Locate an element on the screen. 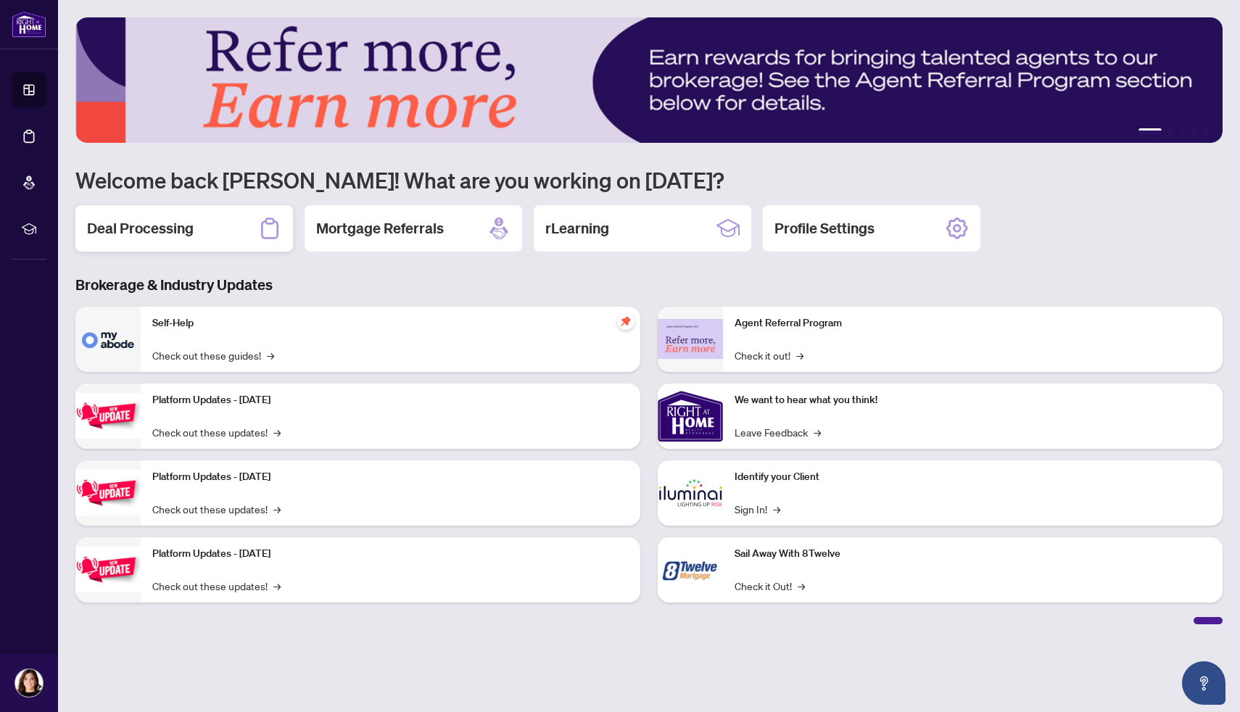  img: Slide 0 is located at coordinates (649, 80).